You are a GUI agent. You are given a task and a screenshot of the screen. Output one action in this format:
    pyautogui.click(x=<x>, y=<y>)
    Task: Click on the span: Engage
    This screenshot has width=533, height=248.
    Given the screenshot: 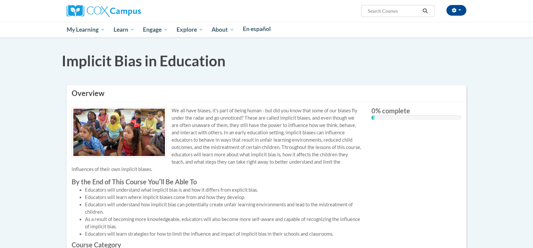 What is the action you would take?
    pyautogui.click(x=155, y=30)
    